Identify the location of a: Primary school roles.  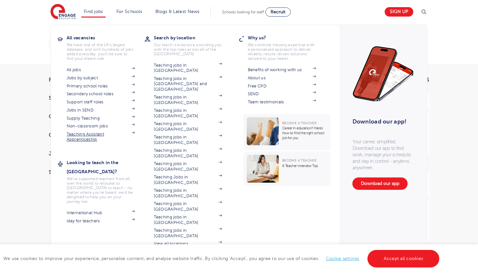
(101, 86).